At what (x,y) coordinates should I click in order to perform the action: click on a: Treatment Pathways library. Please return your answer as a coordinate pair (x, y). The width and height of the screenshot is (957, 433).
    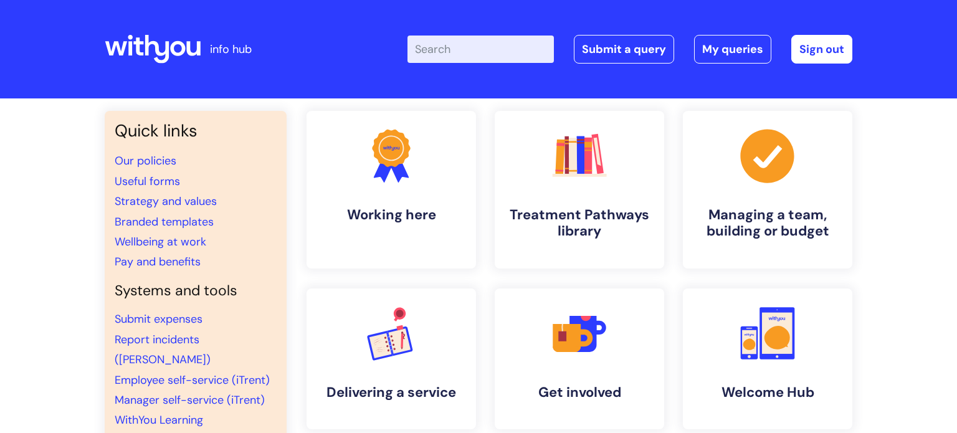
    Looking at the image, I should click on (579, 189).